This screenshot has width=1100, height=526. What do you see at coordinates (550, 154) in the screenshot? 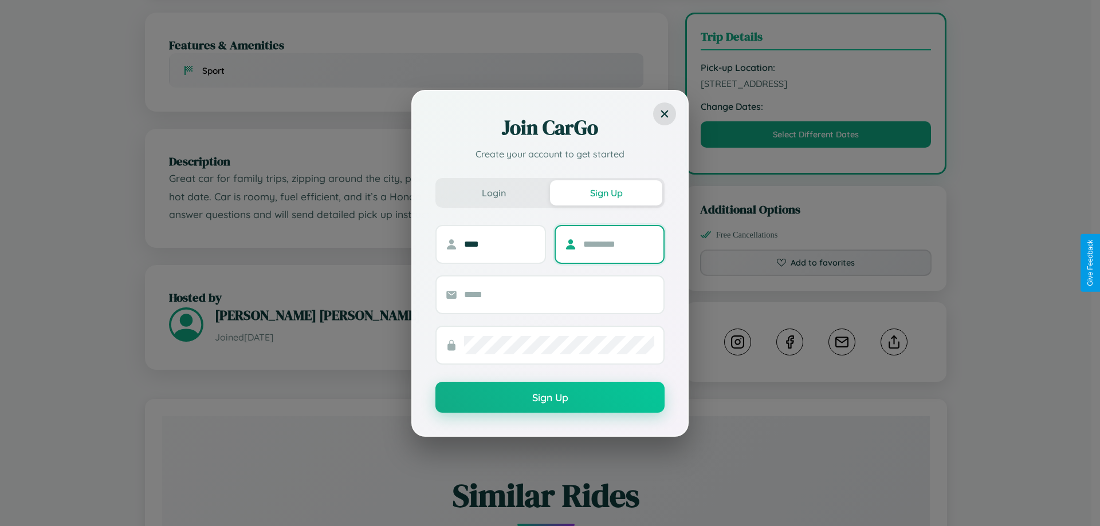
I see `p: Create your account to get started` at bounding box center [550, 154].